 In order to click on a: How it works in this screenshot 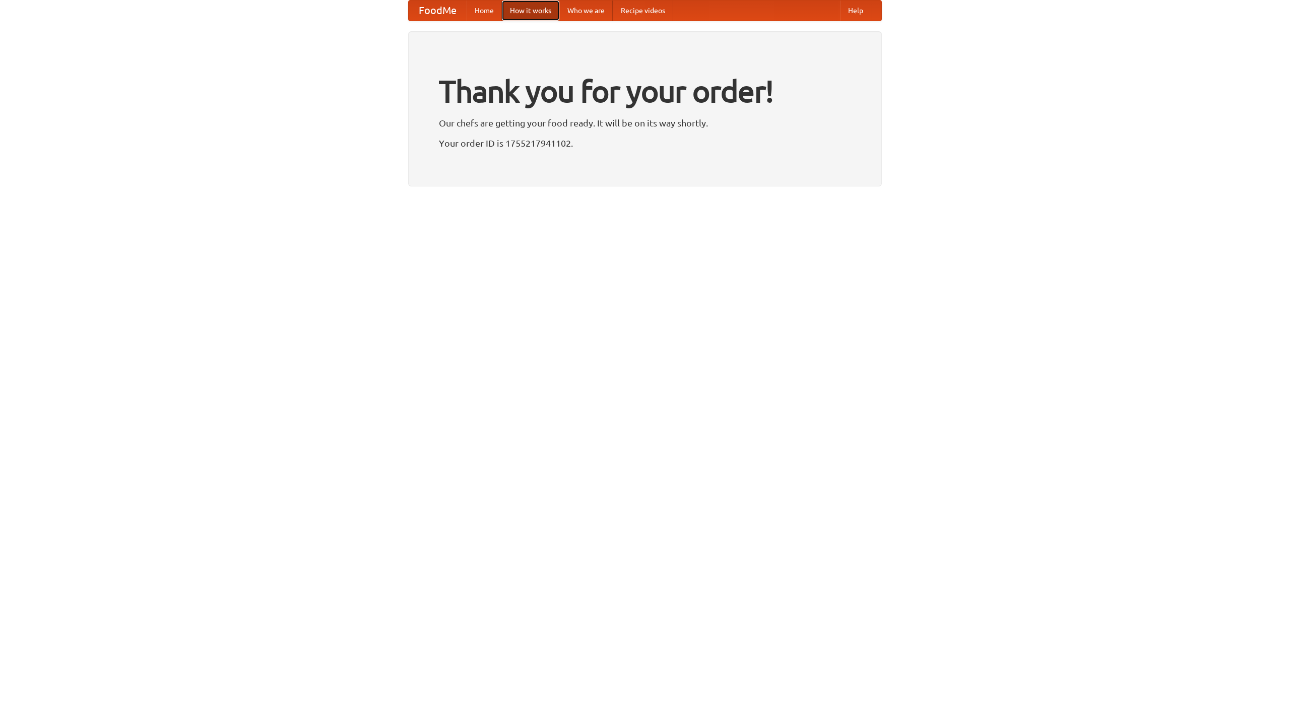, I will do `click(530, 11)`.